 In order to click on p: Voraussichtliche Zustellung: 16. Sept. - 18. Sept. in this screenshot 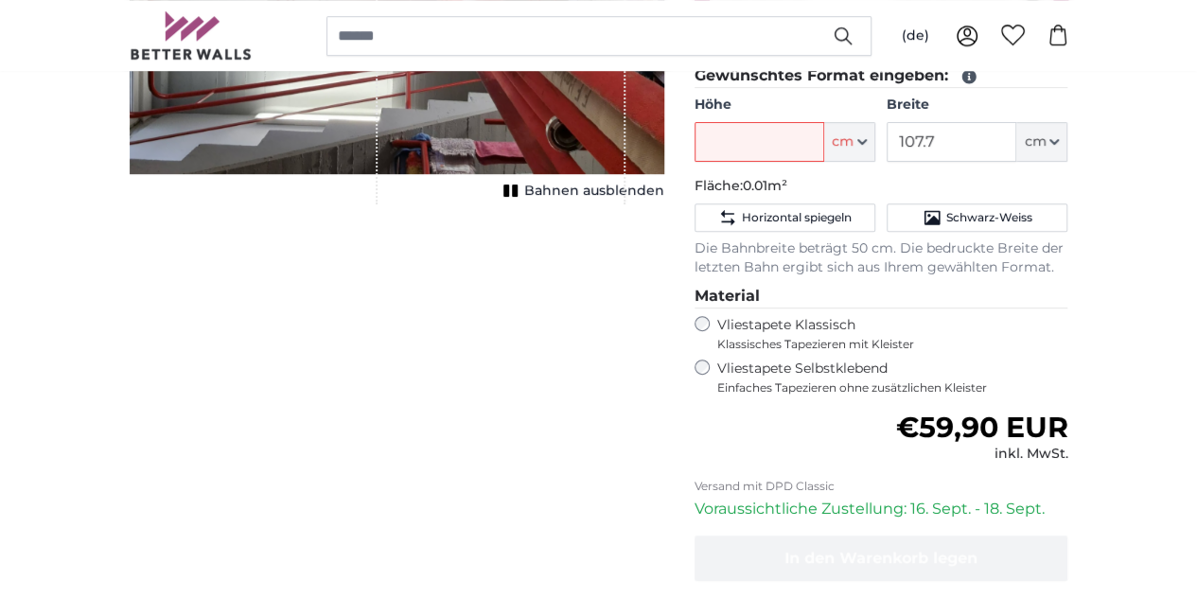, I will do `click(881, 509)`.